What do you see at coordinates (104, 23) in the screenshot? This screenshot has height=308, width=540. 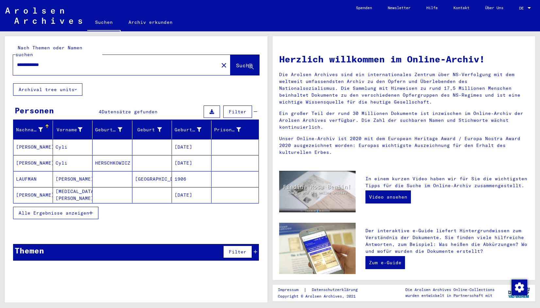 I see `a: Suchen` at bounding box center [104, 23].